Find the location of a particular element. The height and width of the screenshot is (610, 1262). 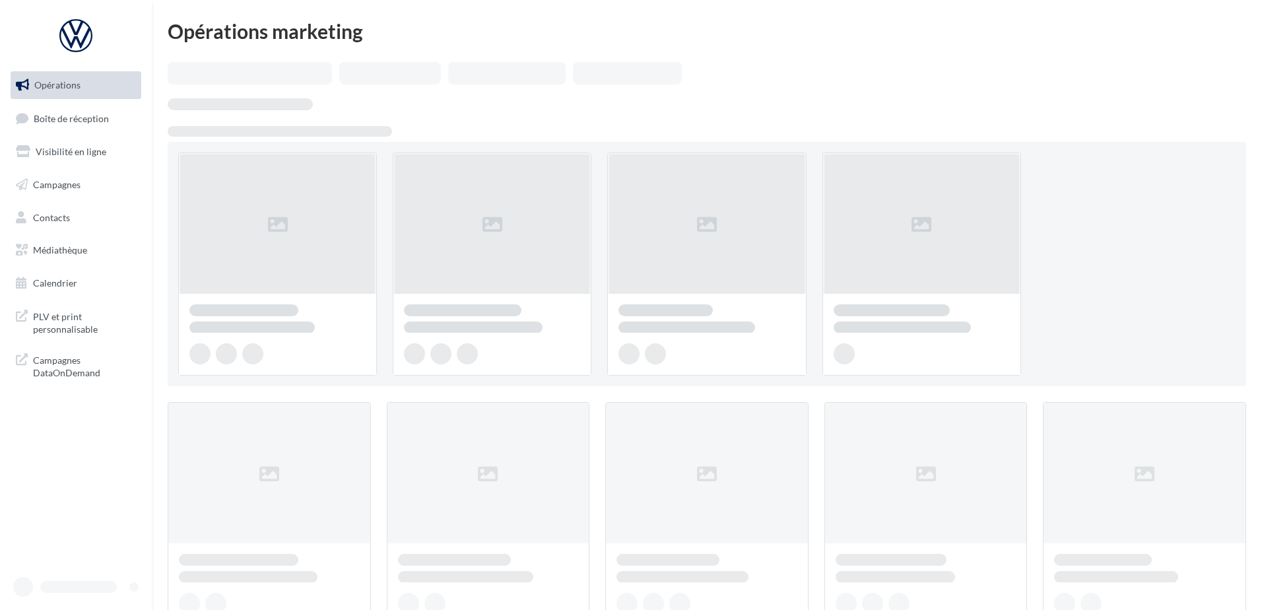

a: Boîte de réception is located at coordinates (76, 118).